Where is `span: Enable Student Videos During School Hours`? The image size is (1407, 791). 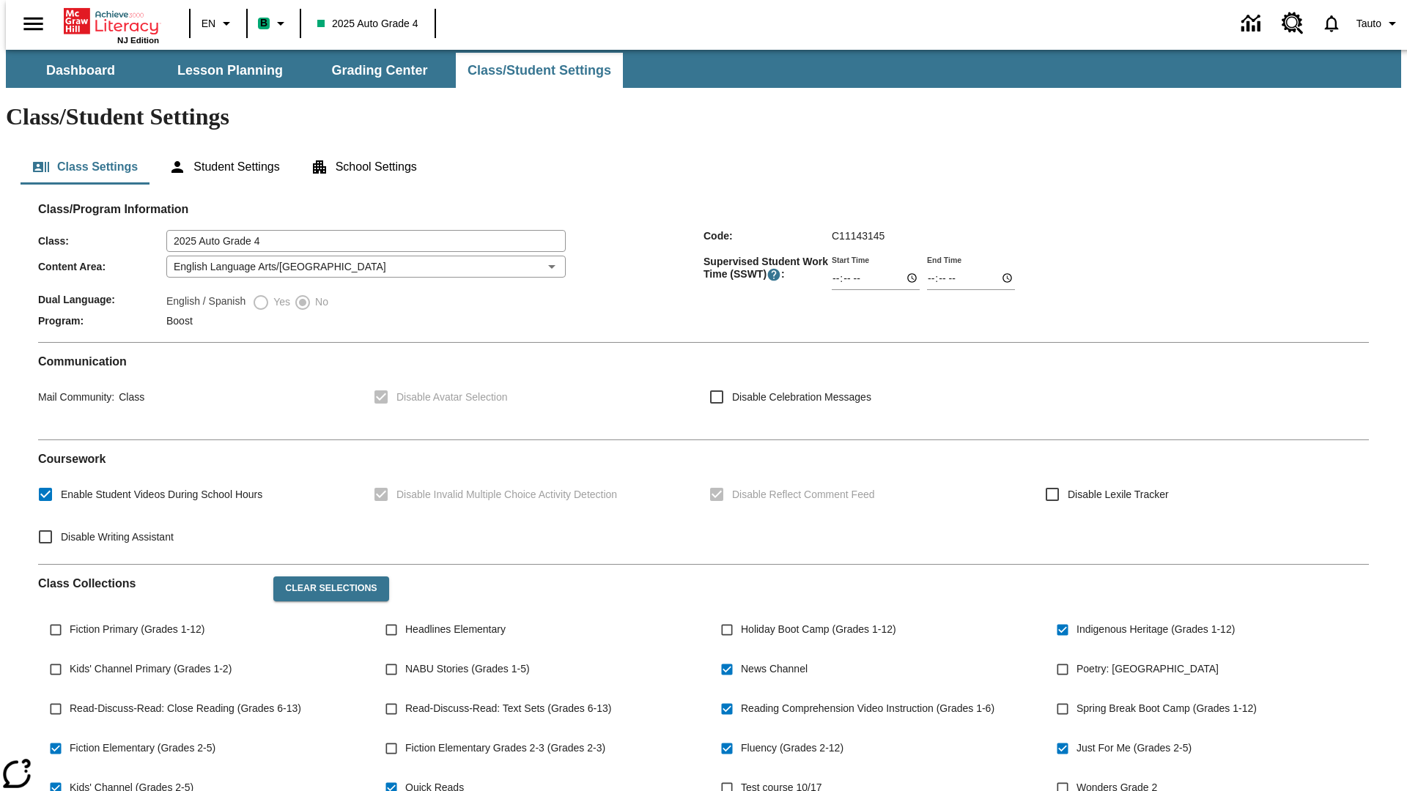 span: Enable Student Videos During School Hours is located at coordinates (161, 495).